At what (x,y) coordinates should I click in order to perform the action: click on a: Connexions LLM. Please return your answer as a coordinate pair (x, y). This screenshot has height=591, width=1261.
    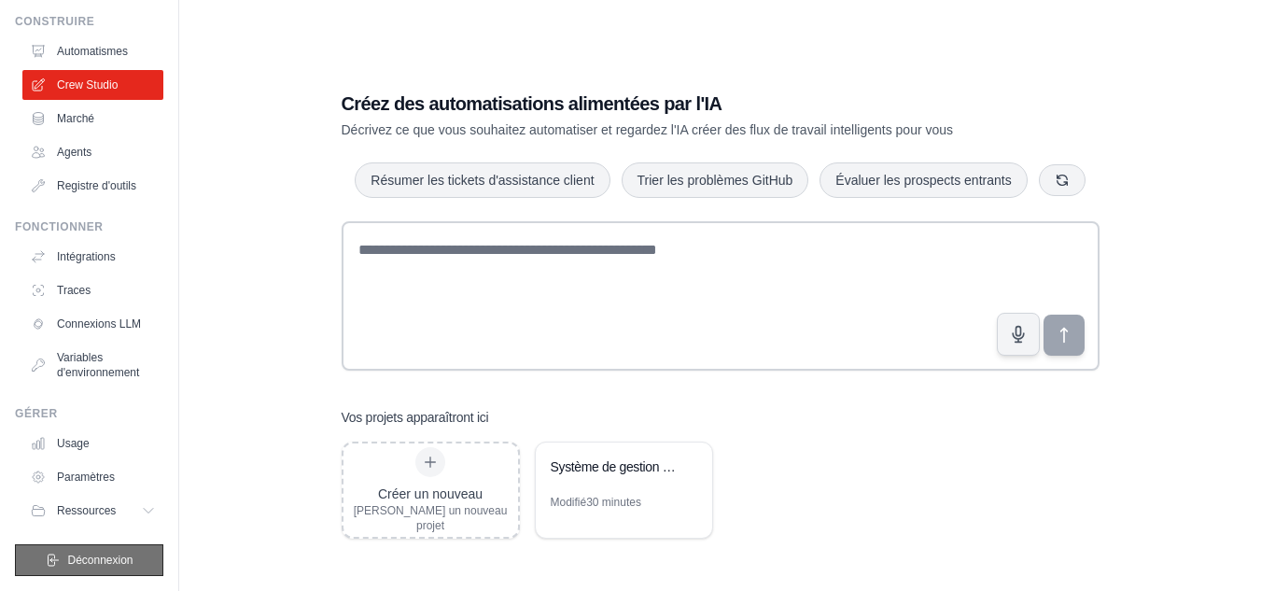
    Looking at the image, I should click on (92, 324).